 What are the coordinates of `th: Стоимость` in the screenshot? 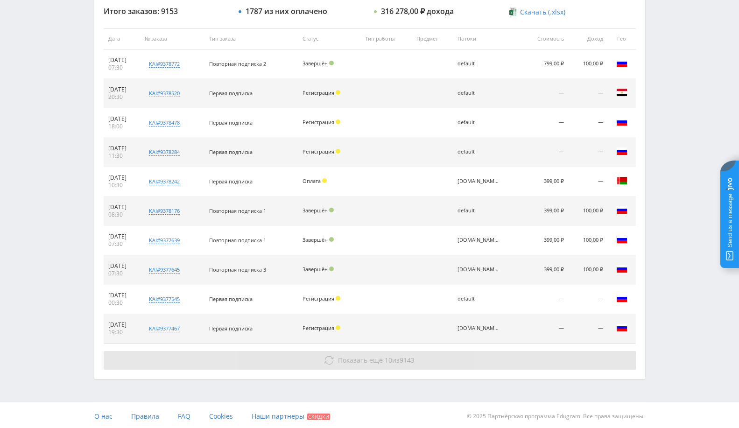 It's located at (545, 39).